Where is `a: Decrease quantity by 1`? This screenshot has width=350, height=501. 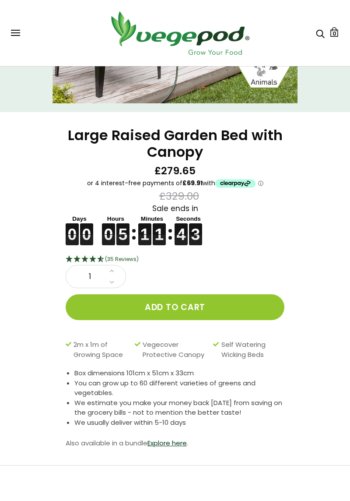
a: Decrease quantity by 1 is located at coordinates (112, 282).